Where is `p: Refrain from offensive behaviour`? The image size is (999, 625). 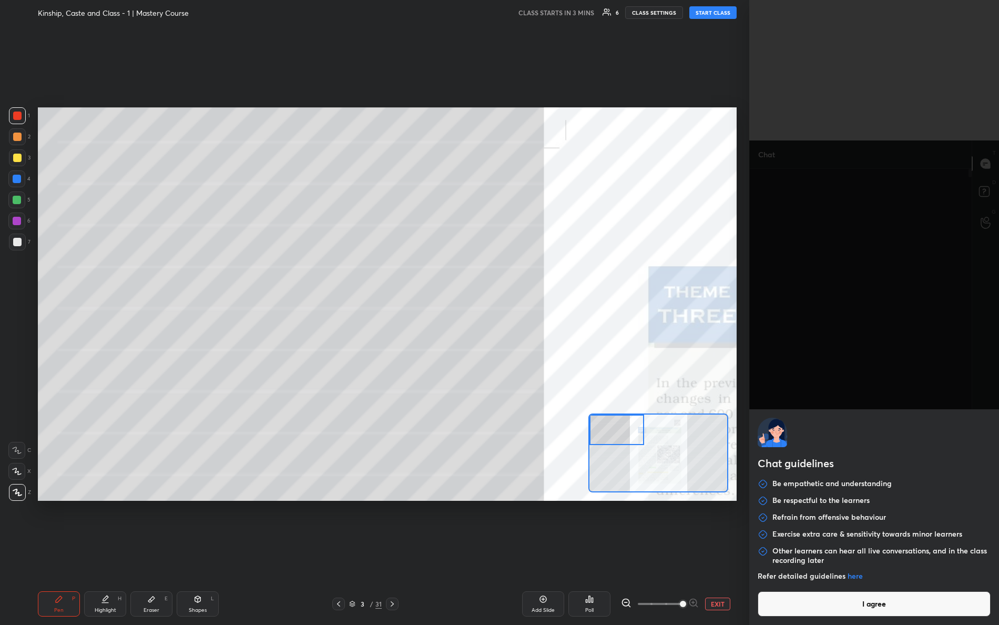 p: Refrain from offensive behaviour is located at coordinates (829, 518).